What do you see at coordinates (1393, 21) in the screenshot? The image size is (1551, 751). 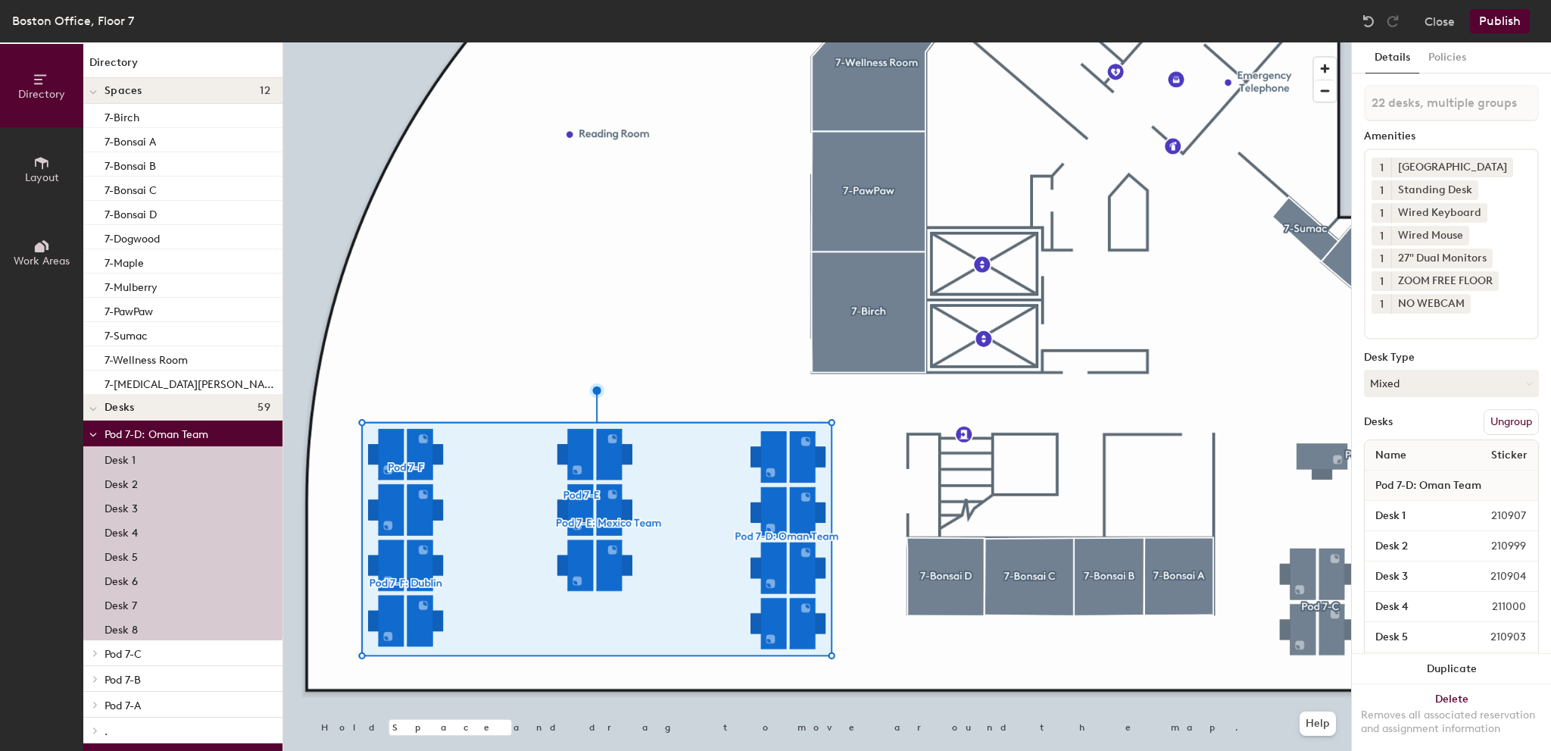 I see `img: Redo` at bounding box center [1393, 21].